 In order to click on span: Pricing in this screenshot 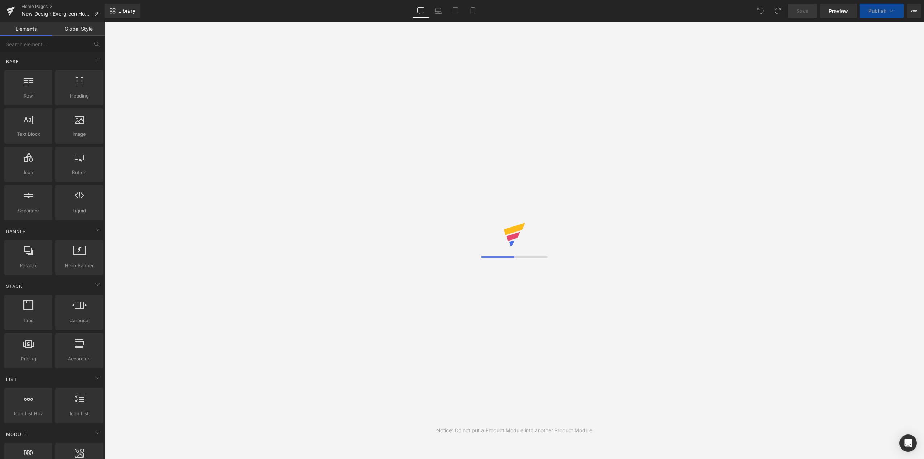, I will do `click(28, 358)`.